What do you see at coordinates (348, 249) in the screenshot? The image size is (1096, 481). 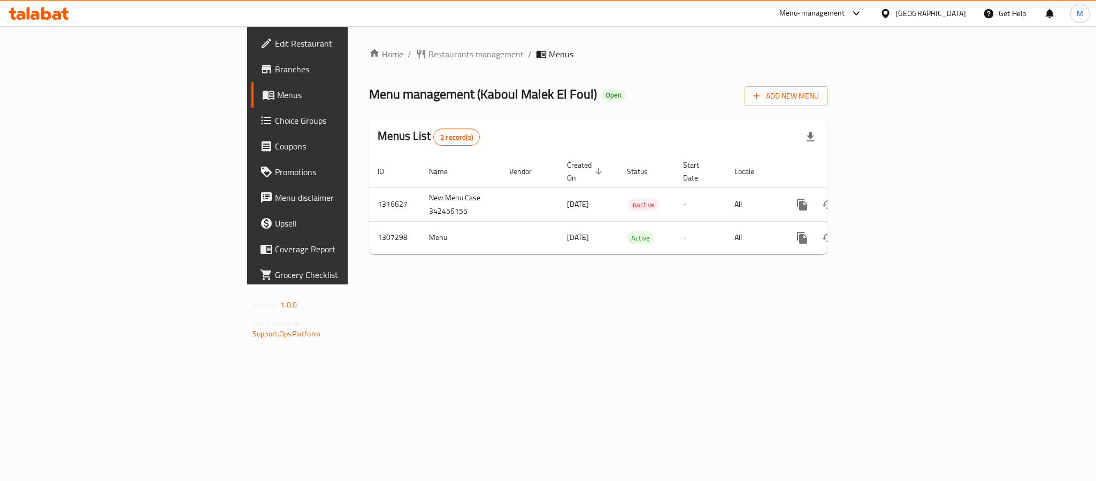 I see `span: Coverage Report` at bounding box center [348, 249].